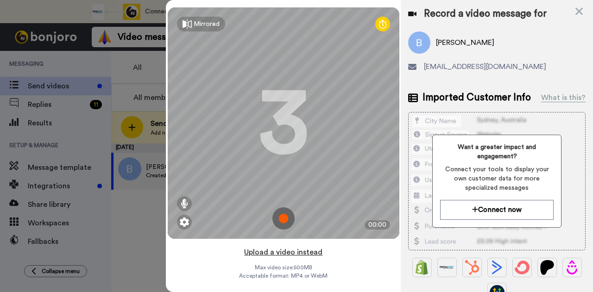 The height and width of the screenshot is (292, 593). I want to click on div: 00:00, so click(377, 225).